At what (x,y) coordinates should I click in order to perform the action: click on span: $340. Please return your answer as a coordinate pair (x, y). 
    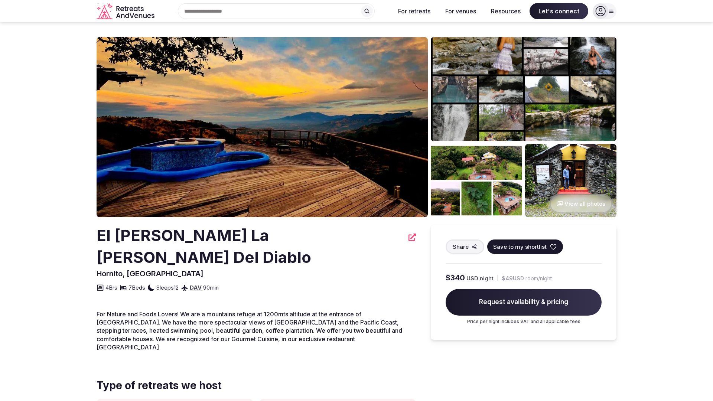
    Looking at the image, I should click on (455, 278).